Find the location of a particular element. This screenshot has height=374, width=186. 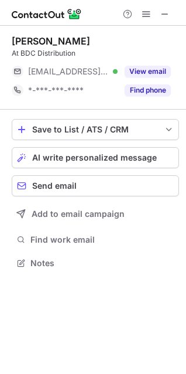

span: AI write personalized message is located at coordinates (94, 158).